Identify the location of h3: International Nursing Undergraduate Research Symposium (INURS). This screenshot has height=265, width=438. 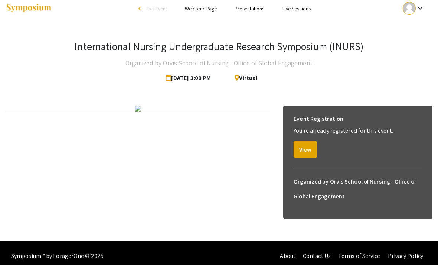
(219, 47).